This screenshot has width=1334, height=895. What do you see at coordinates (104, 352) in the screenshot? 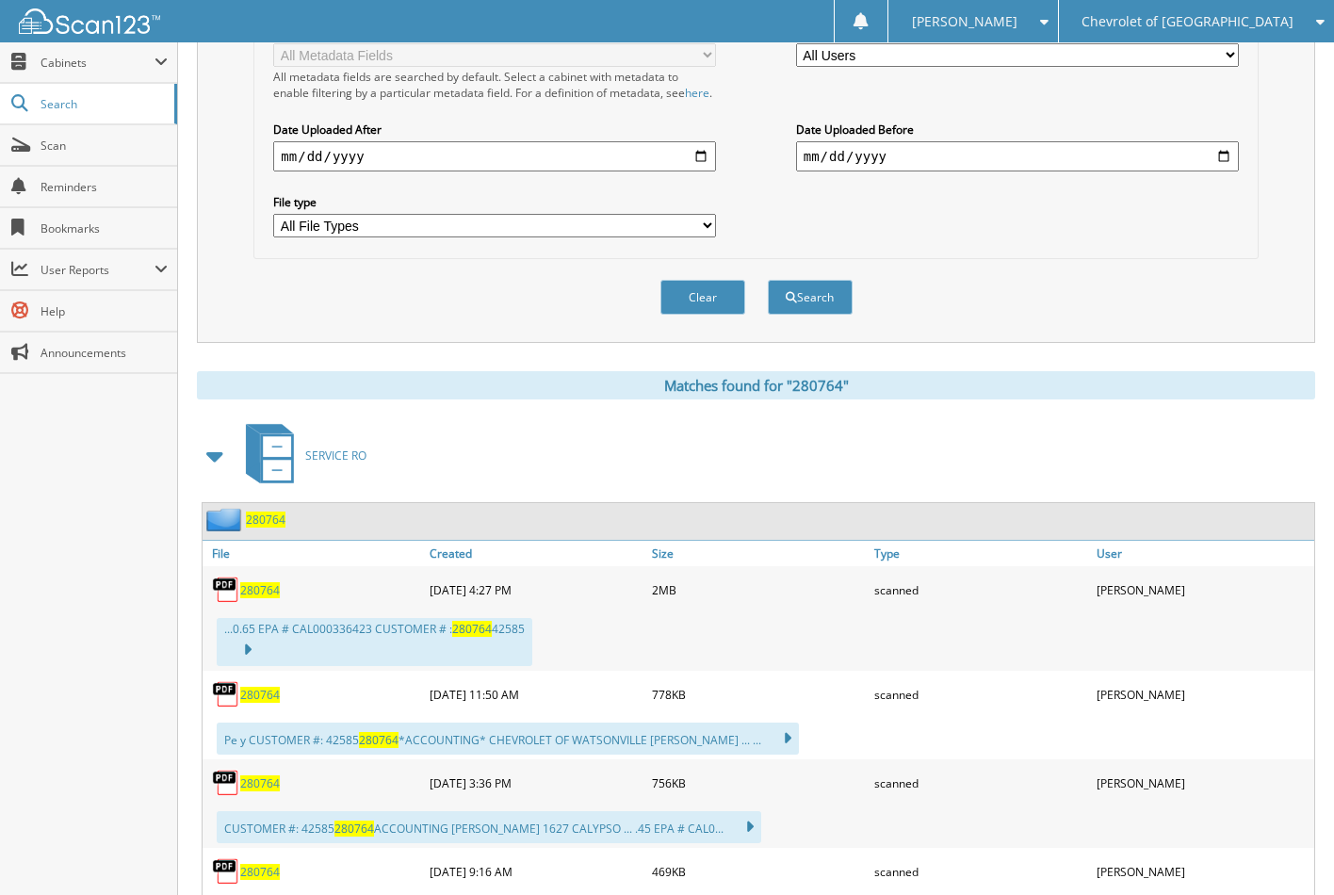
I see `span: Announcements` at bounding box center [104, 352].